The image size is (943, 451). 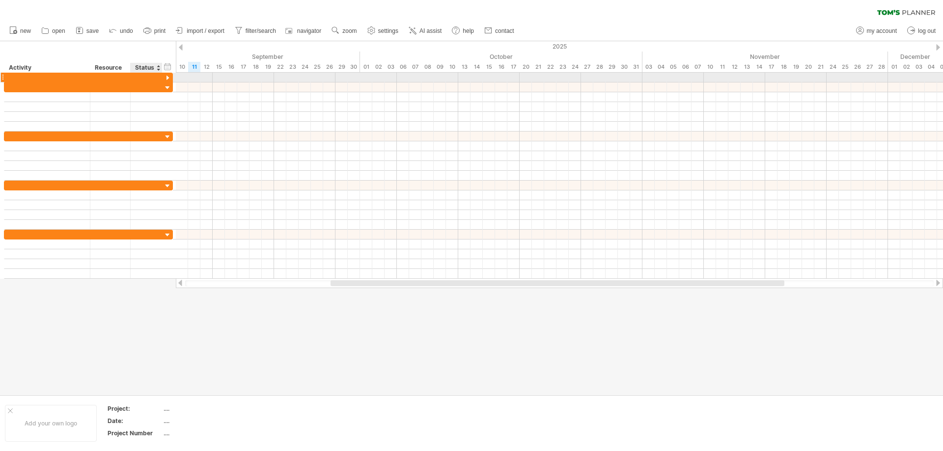 I want to click on a: import / export, so click(x=200, y=31).